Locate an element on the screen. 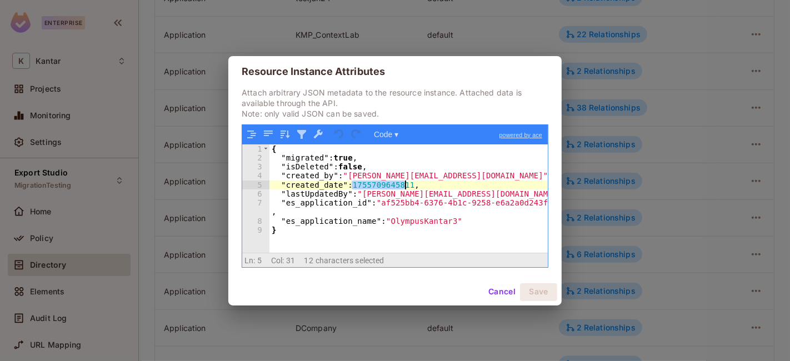  button: Filter, sort, or transform contents is located at coordinates (302, 135).